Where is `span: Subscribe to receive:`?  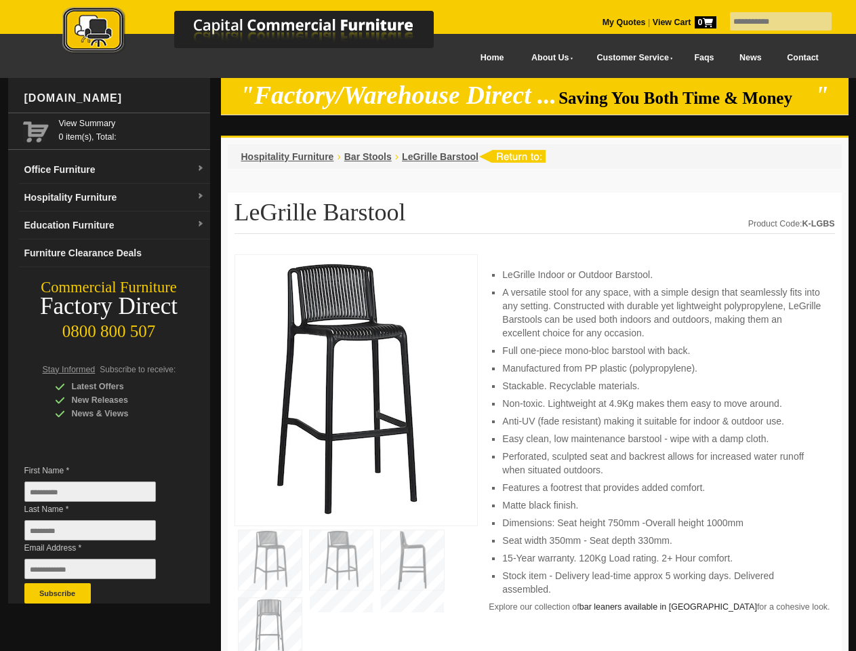 span: Subscribe to receive: is located at coordinates (138, 369).